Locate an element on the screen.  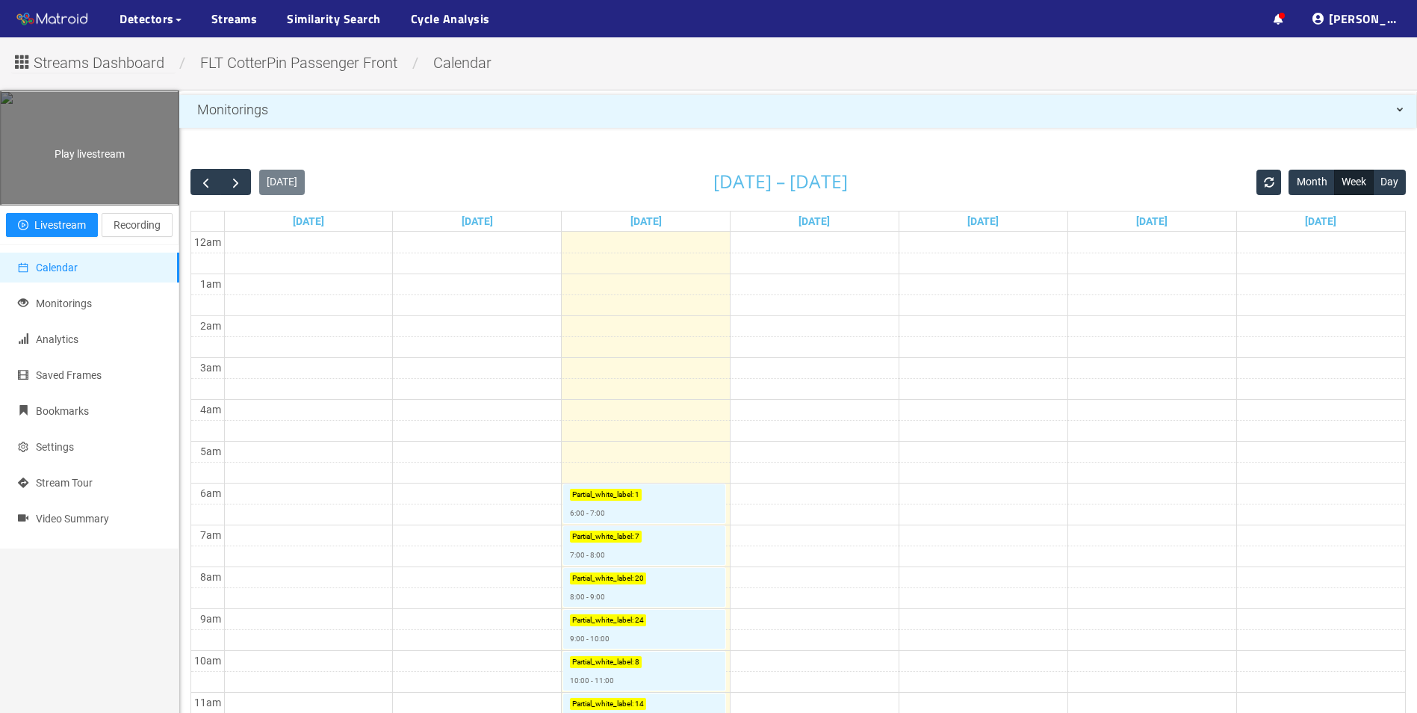
span: Bookmarks is located at coordinates (62, 411).